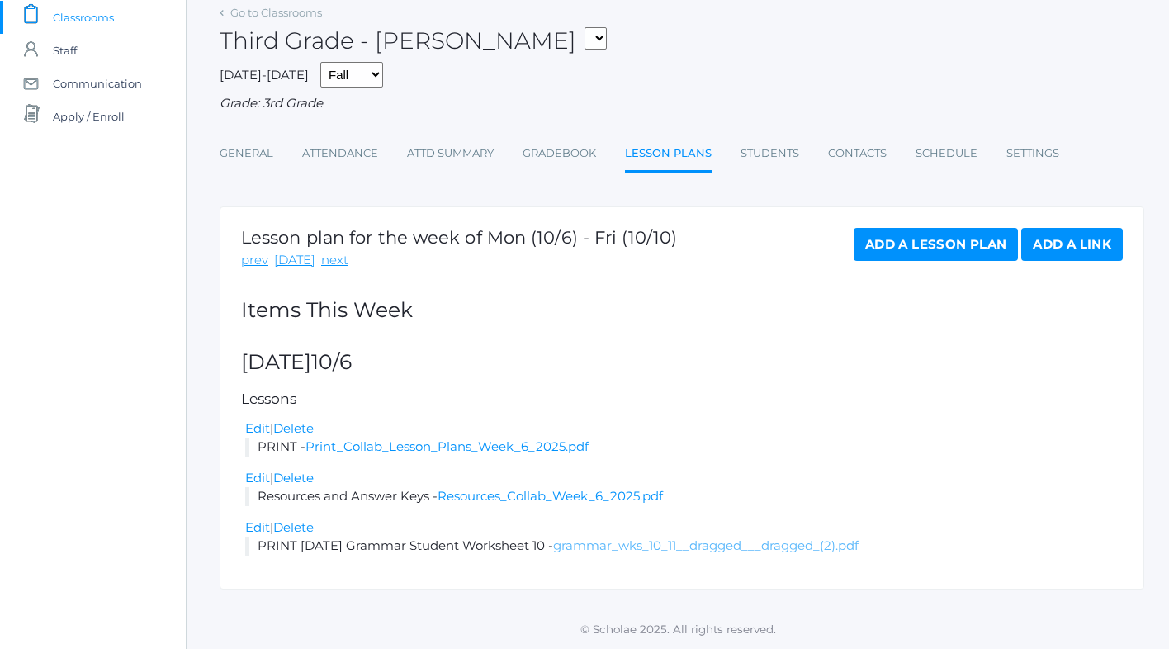  I want to click on span: Communication, so click(97, 83).